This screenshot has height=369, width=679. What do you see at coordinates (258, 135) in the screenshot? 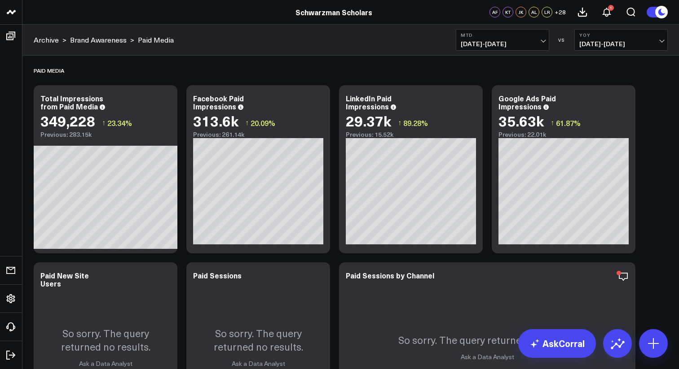
I see `div: Previous: 261.14k` at bounding box center [258, 135].